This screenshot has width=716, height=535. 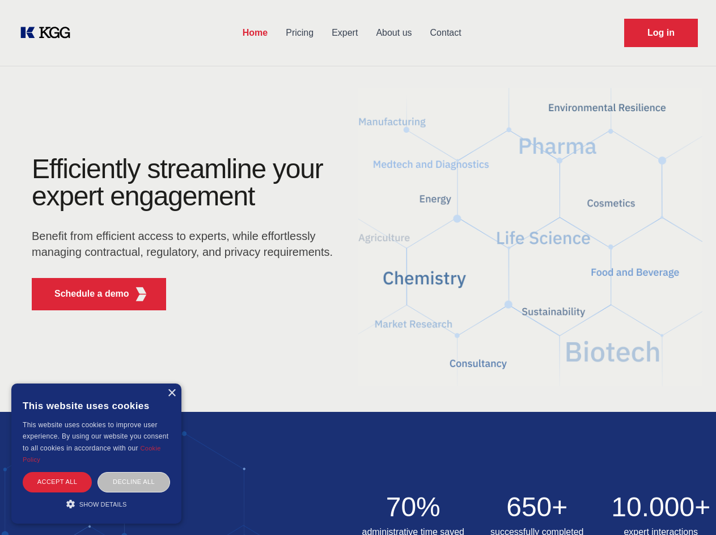 What do you see at coordinates (345, 33) in the screenshot?
I see `a: Expert` at bounding box center [345, 33].